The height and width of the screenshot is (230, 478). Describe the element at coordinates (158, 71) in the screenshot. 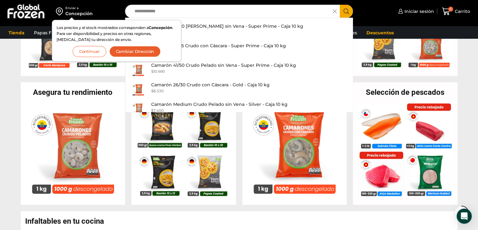

I see `bdi: 10.690` at that location.